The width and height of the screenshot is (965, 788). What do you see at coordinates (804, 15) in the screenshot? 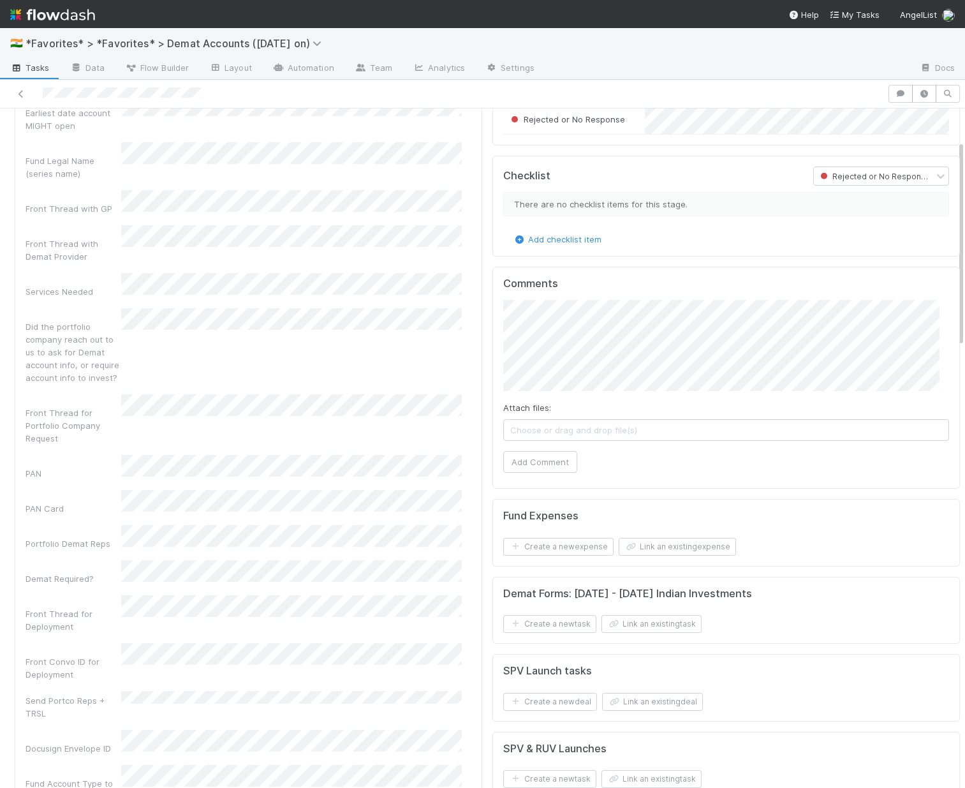
I see `div: Help` at bounding box center [804, 15].